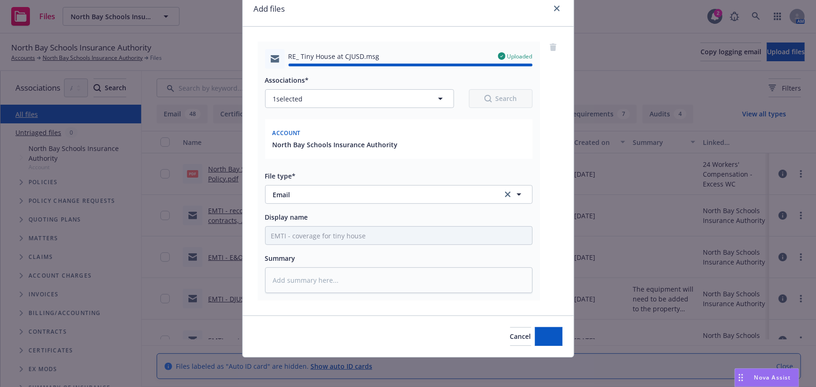 The width and height of the screenshot is (816, 387). I want to click on span: Associations*, so click(287, 80).